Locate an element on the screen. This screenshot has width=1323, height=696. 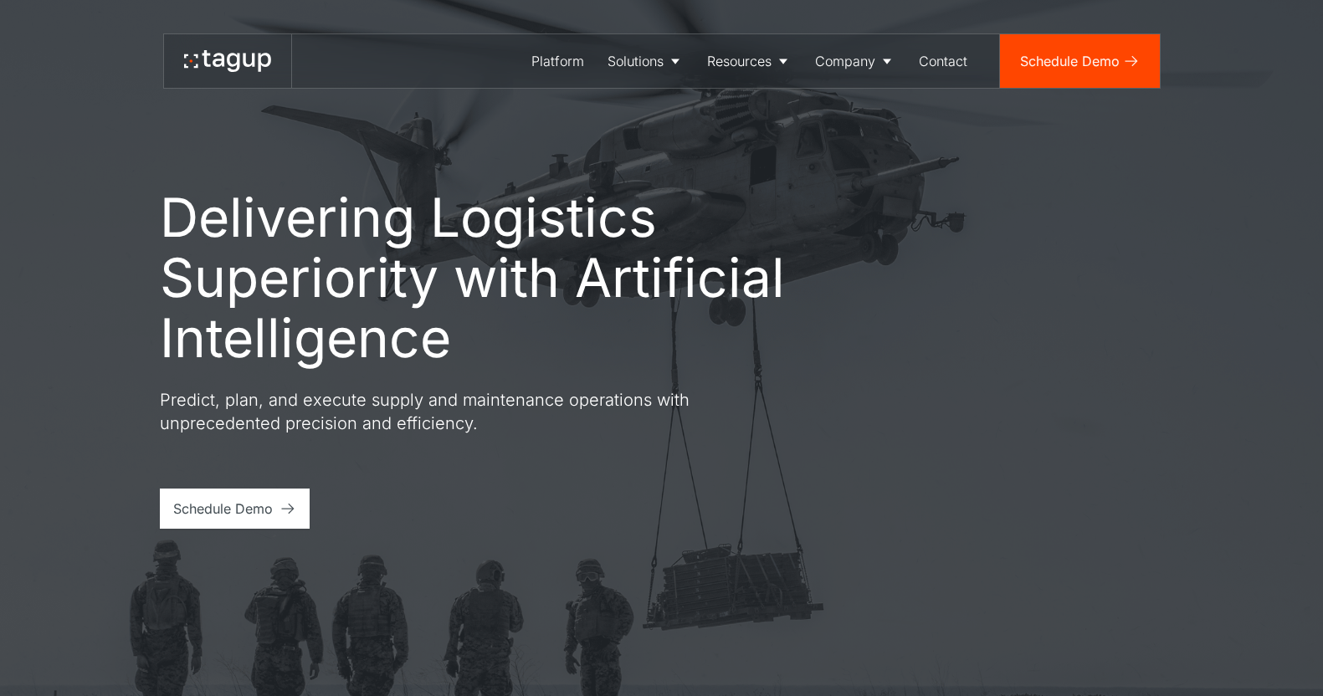
div: Resources is located at coordinates (739, 61).